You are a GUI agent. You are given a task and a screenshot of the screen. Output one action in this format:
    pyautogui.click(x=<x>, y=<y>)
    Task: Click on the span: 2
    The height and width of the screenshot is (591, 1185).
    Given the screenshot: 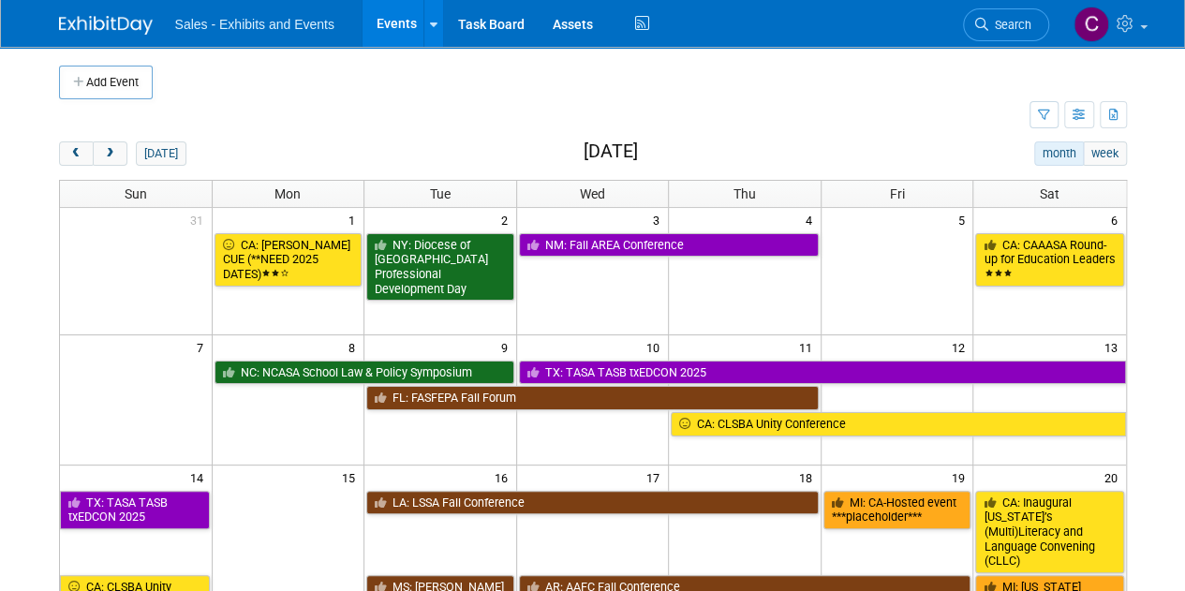 What is the action you would take?
    pyautogui.click(x=508, y=219)
    